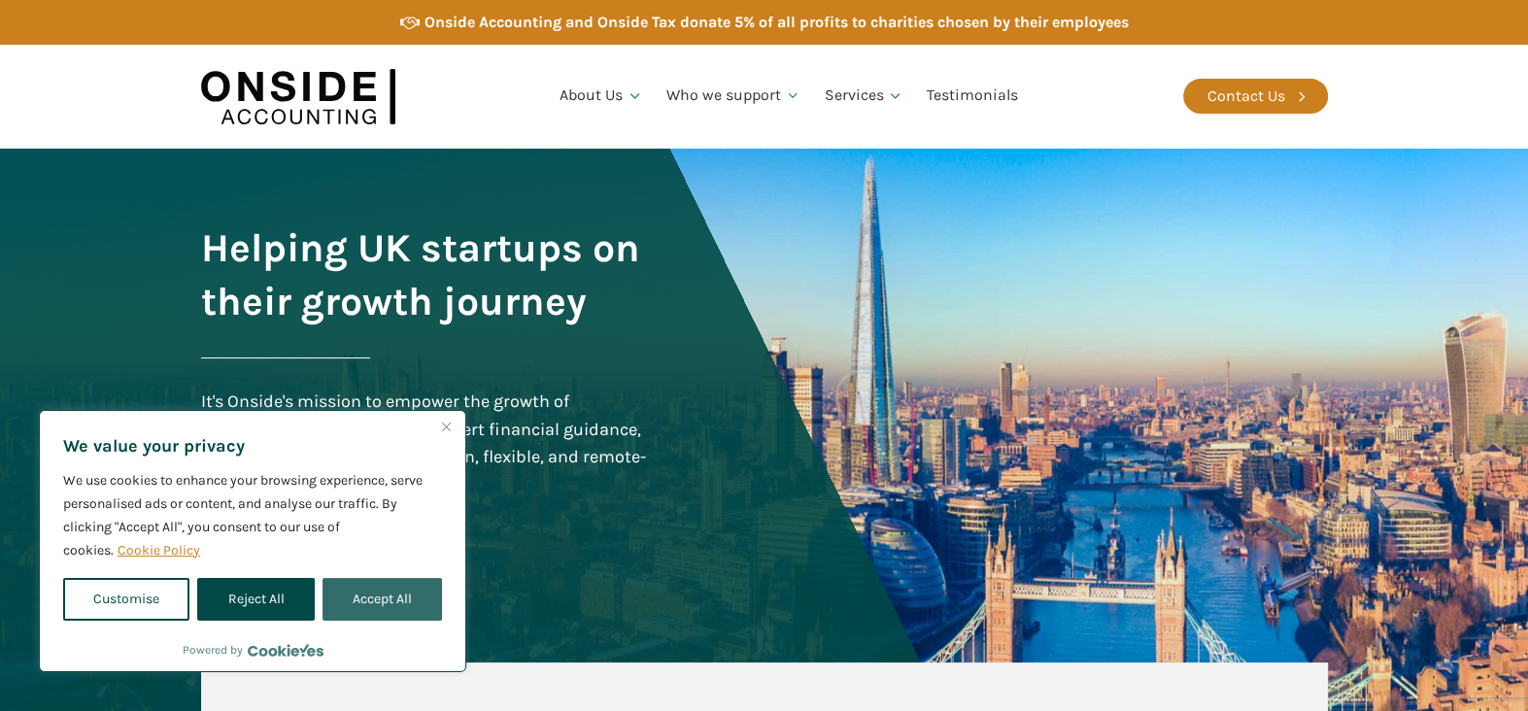 The width and height of the screenshot is (1528, 711). Describe the element at coordinates (298, 96) in the screenshot. I see `img: Onside Accounting` at that location.